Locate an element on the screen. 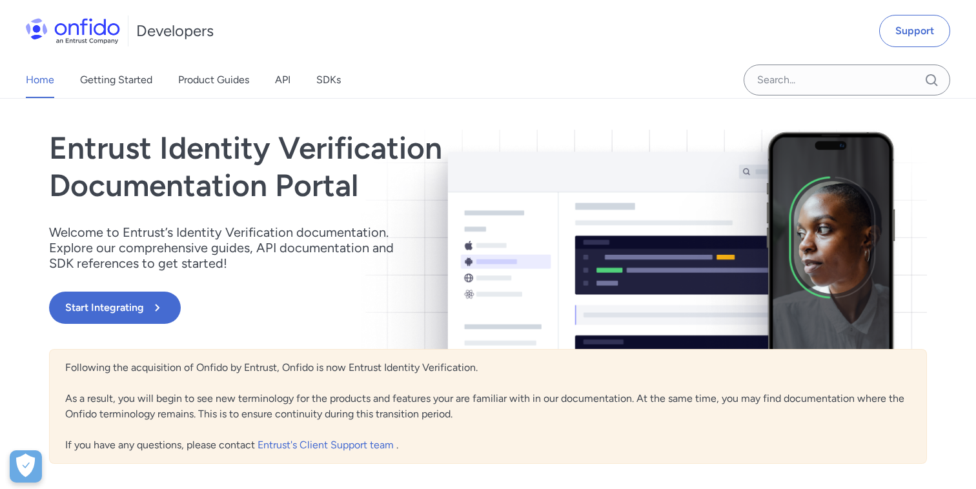 The width and height of the screenshot is (976, 489). input: Onfido search input field is located at coordinates (847, 80).